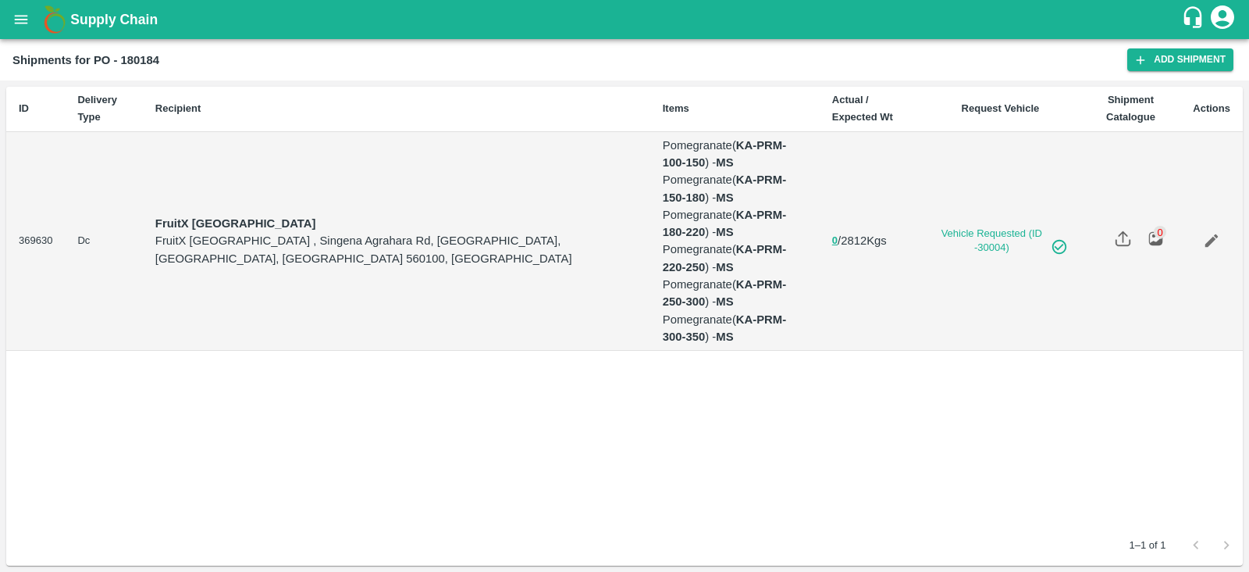  I want to click on td: 369630, so click(35, 241).